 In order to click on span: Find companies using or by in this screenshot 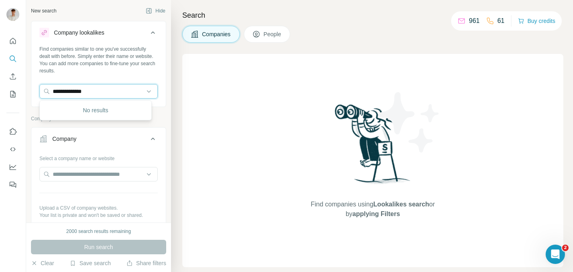, I will do `click(373, 209)`.